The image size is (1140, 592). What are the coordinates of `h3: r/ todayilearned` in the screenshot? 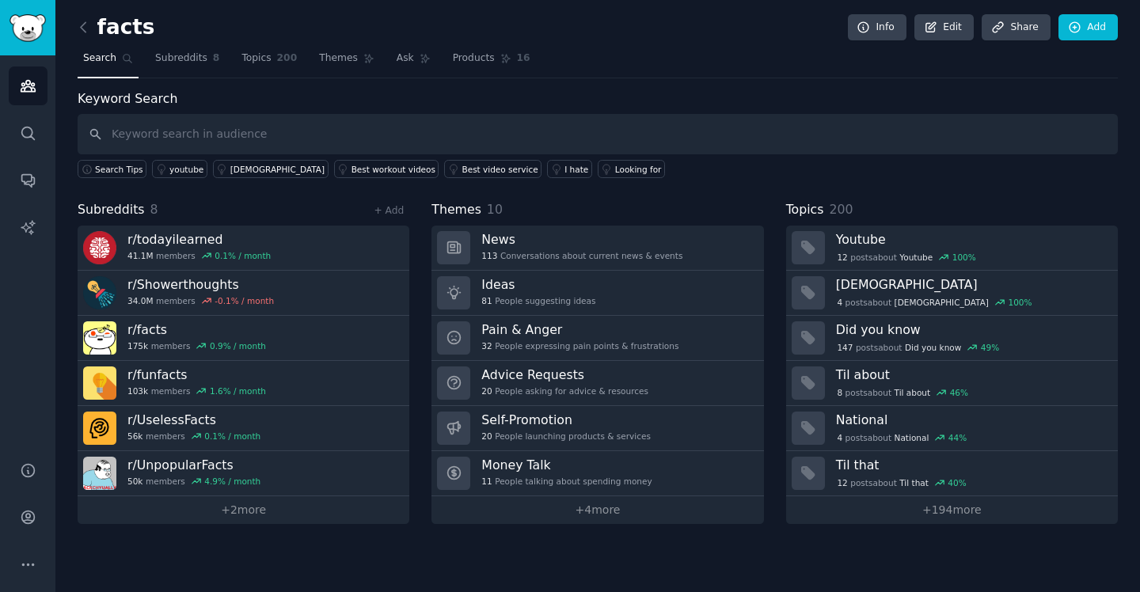 It's located at (199, 239).